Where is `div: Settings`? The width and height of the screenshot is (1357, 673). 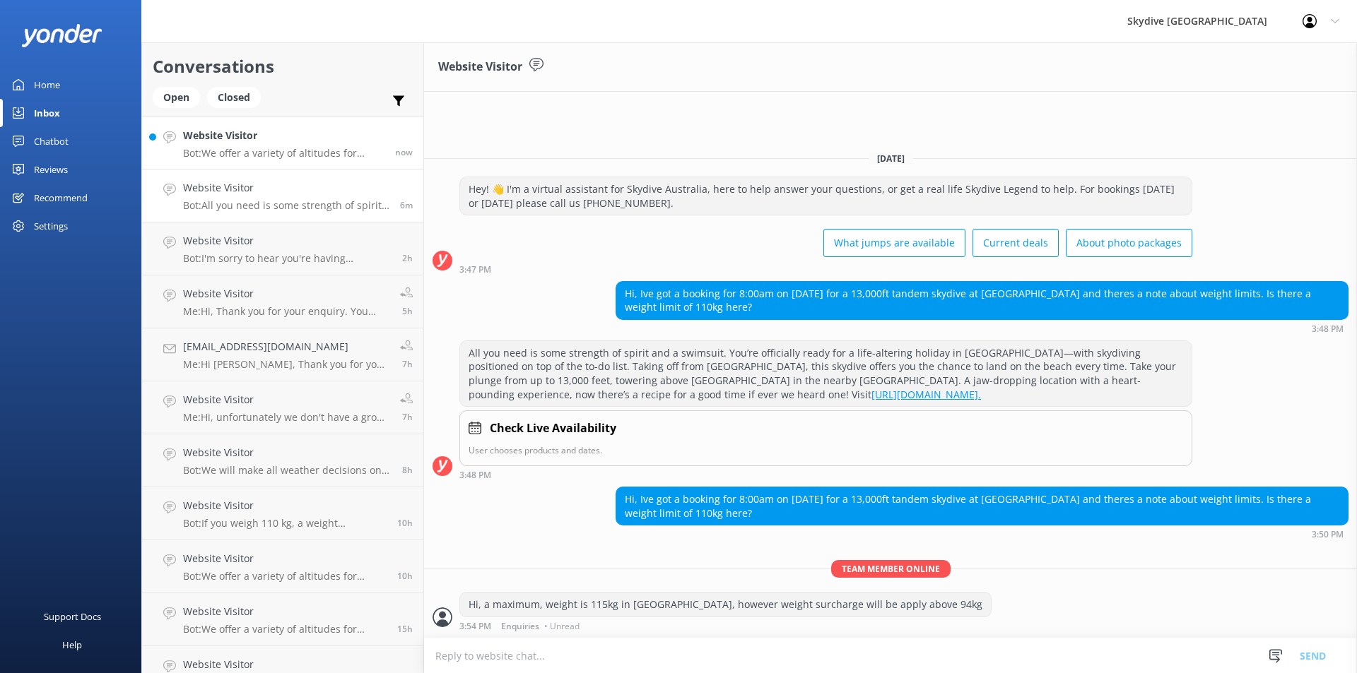 div: Settings is located at coordinates (51, 226).